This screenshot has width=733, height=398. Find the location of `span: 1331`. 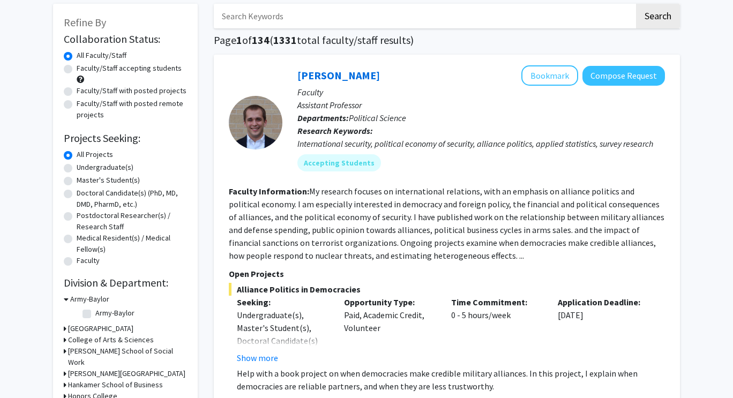

span: 1331 is located at coordinates (285, 40).